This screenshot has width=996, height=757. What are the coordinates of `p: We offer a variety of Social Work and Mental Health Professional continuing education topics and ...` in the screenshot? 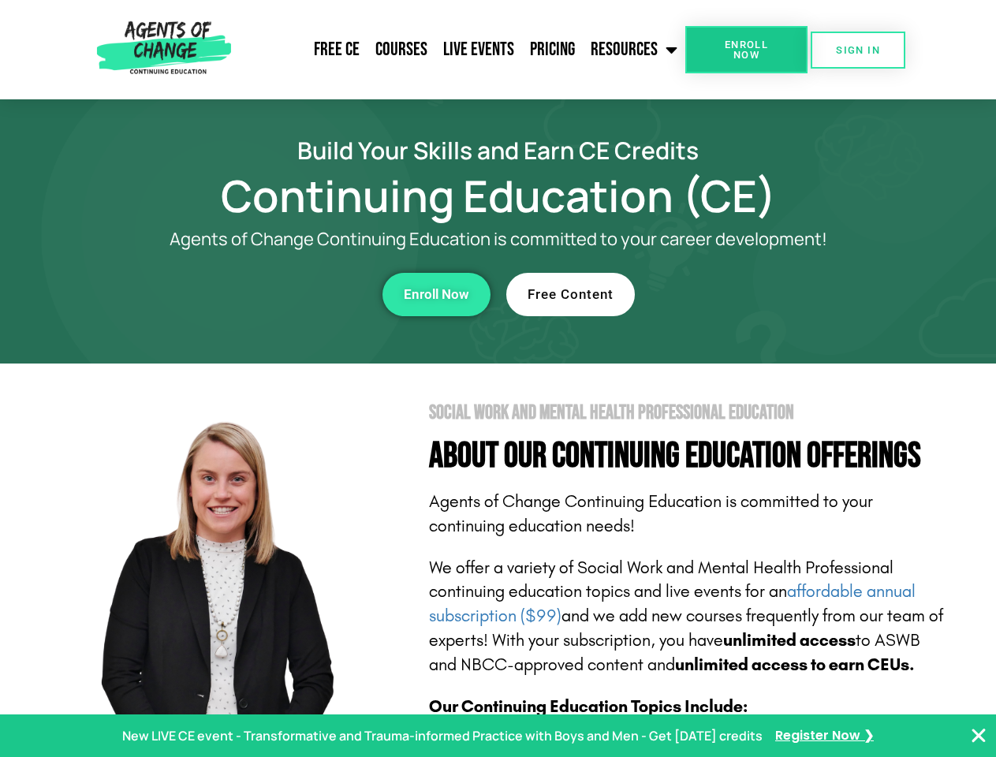 It's located at (688, 616).